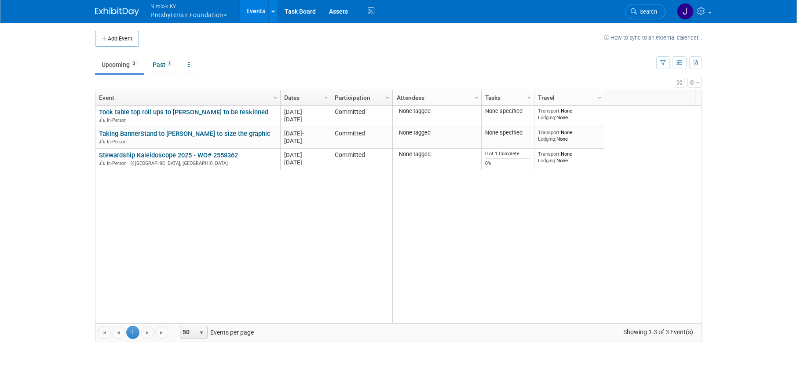 The width and height of the screenshot is (797, 379). Describe the element at coordinates (647, 11) in the screenshot. I see `span: Search` at that location.